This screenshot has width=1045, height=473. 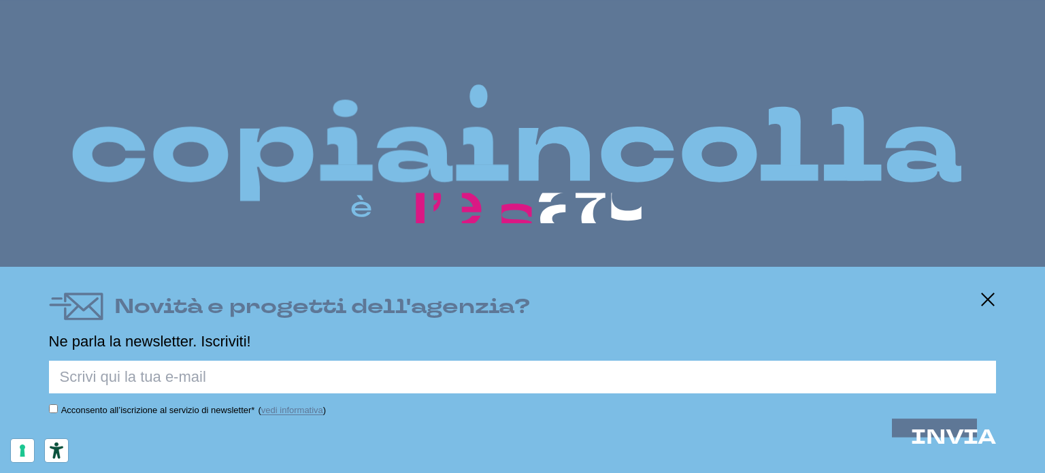 I want to click on input: Scrivi qui la tua e-mail, so click(x=522, y=377).